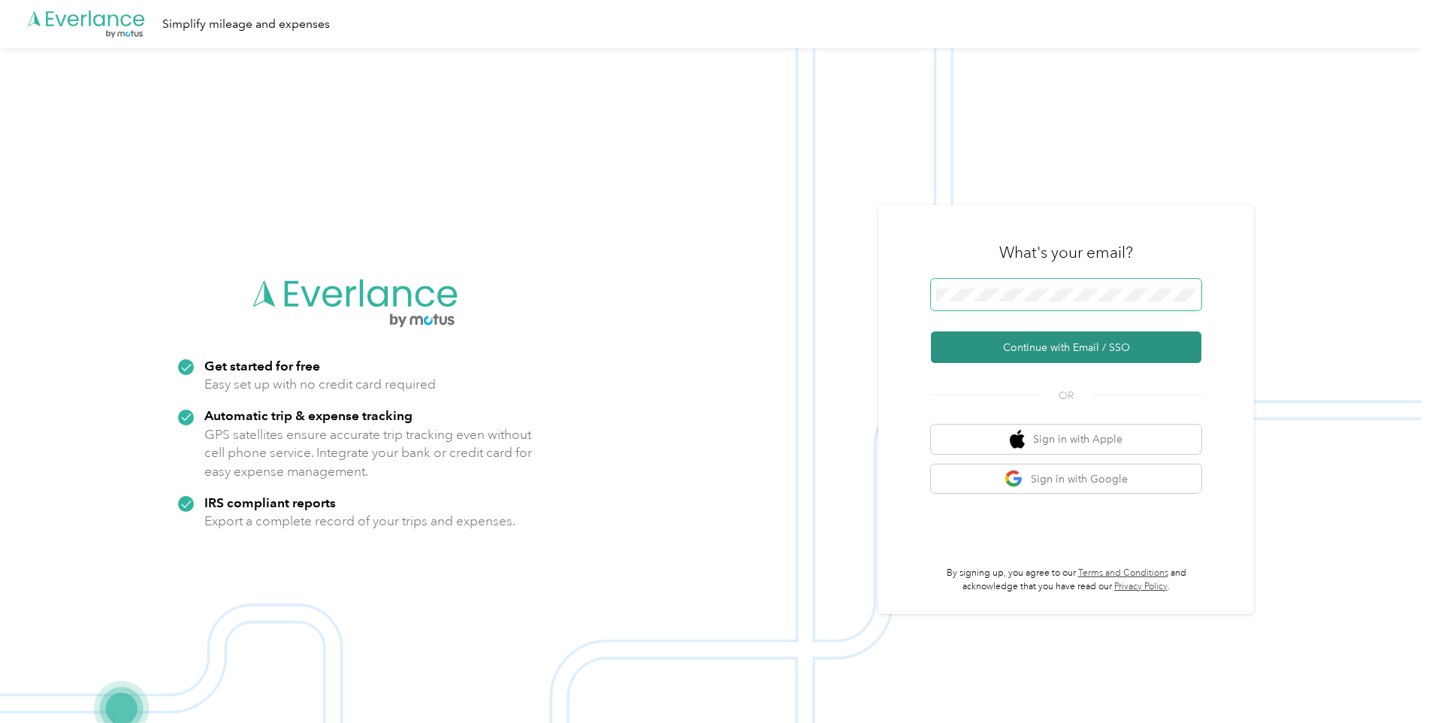  Describe the element at coordinates (1140, 586) in the screenshot. I see `a: Privacy Policy` at that location.